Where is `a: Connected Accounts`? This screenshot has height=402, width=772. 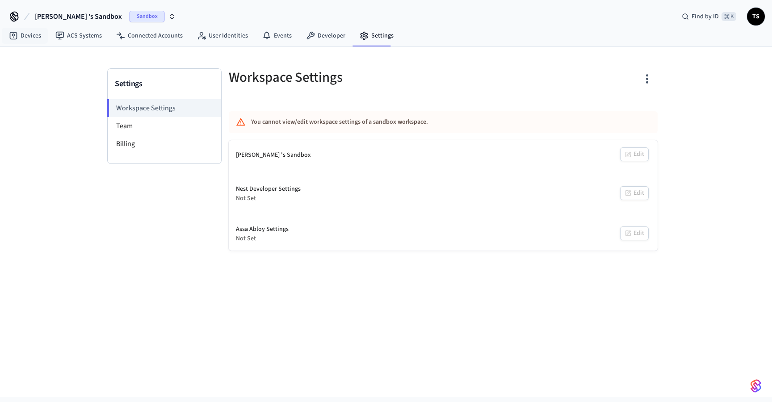 a: Connected Accounts is located at coordinates (149, 36).